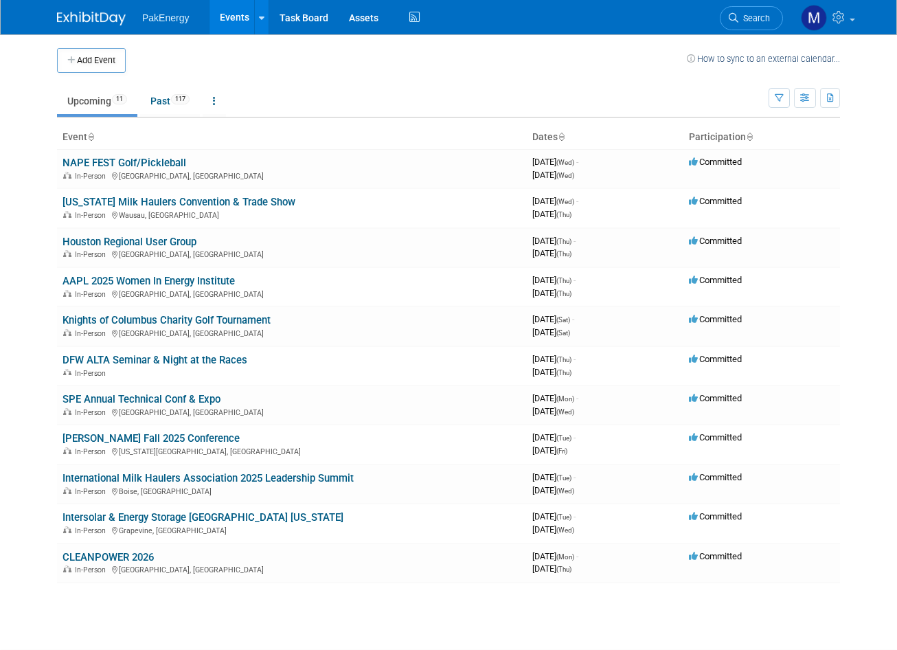  What do you see at coordinates (180, 99) in the screenshot?
I see `span: 117` at bounding box center [180, 99].